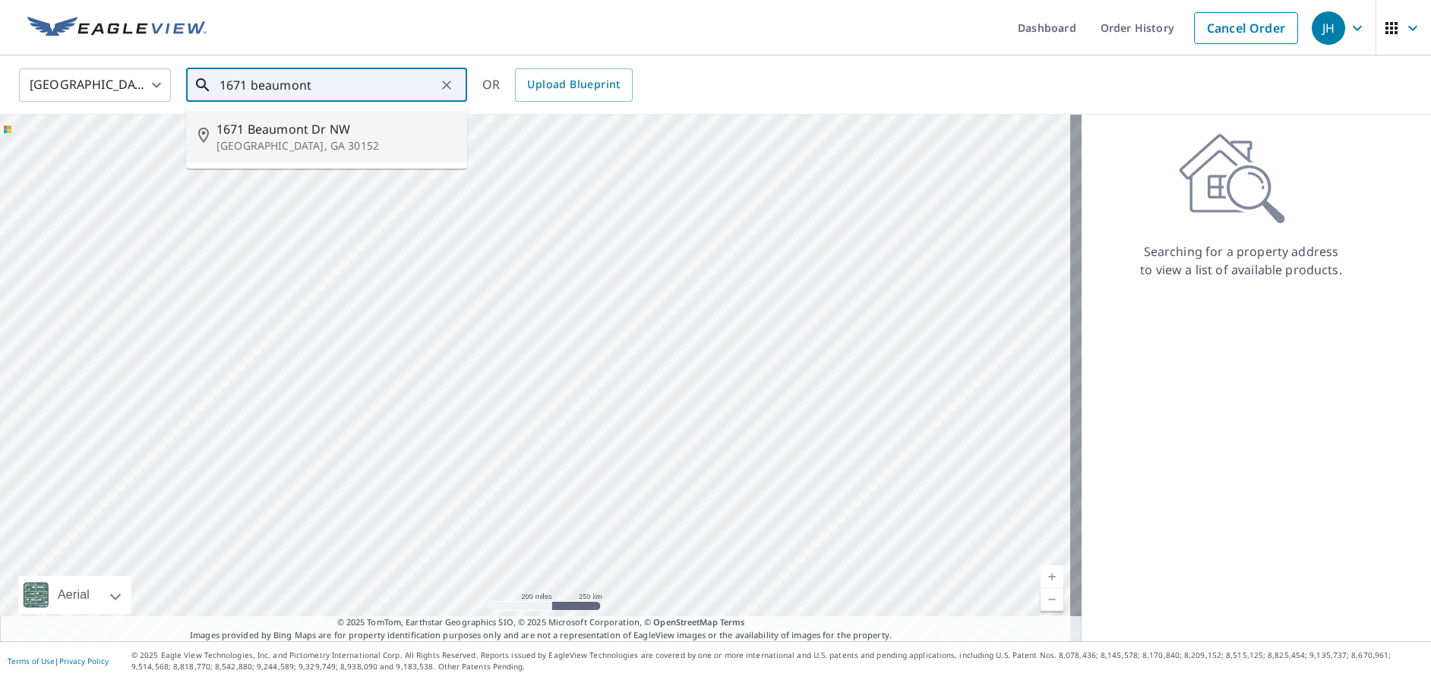 Image resolution: width=1431 pixels, height=680 pixels. I want to click on a: Cancel Order, so click(1246, 28).